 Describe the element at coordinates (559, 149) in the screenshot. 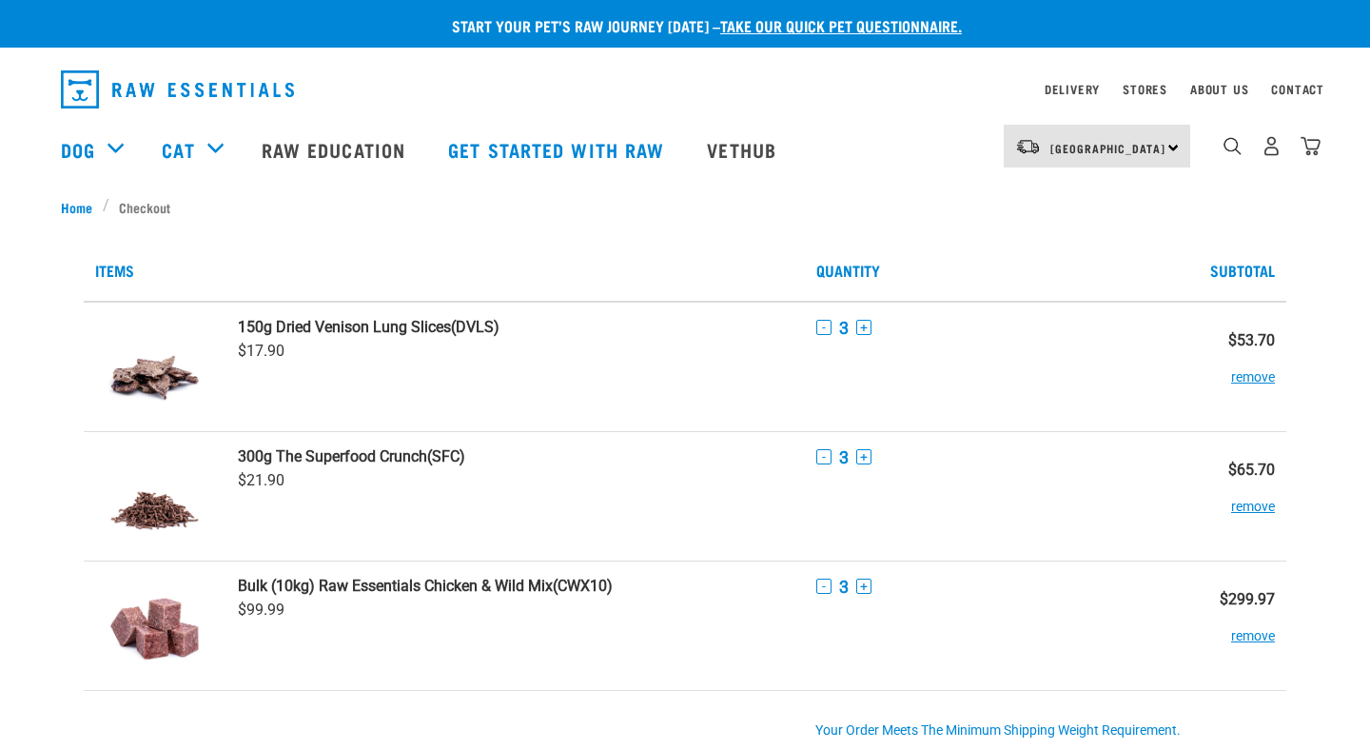

I see `a: Get started with Raw` at that location.